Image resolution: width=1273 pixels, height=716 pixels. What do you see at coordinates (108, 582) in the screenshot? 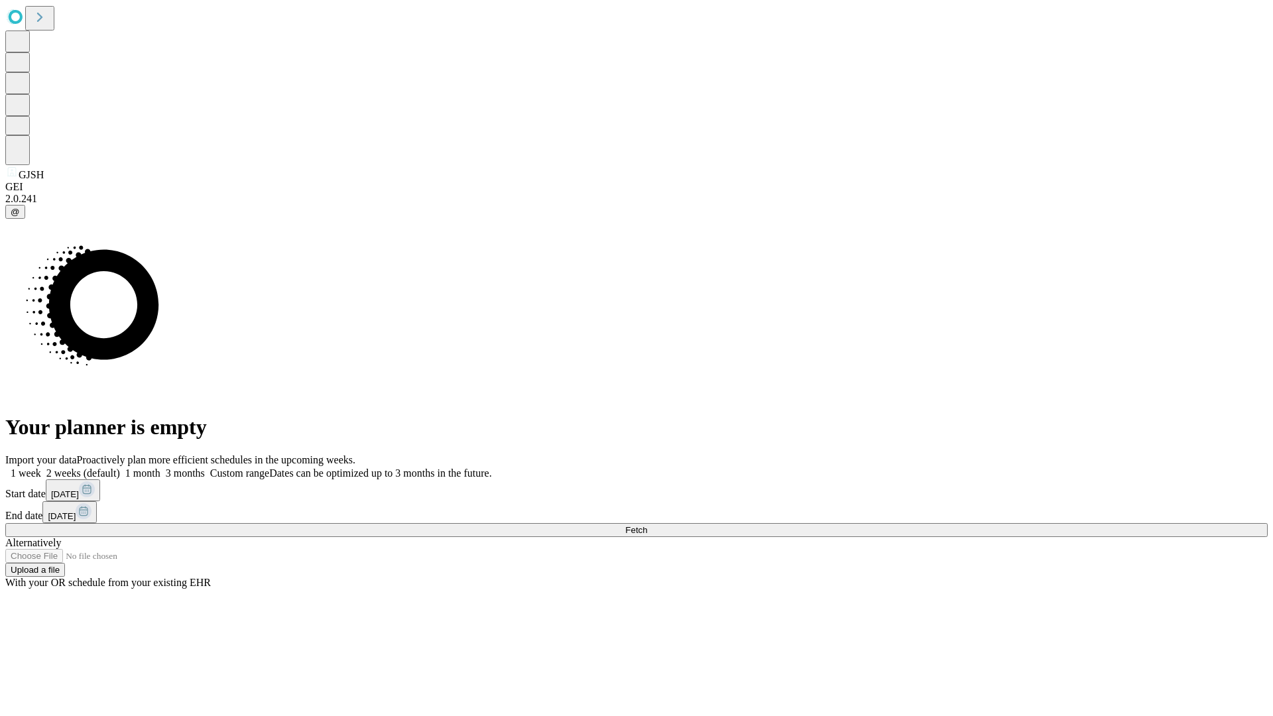
I see `span: With your OR schedule from your existing EHR` at bounding box center [108, 582].